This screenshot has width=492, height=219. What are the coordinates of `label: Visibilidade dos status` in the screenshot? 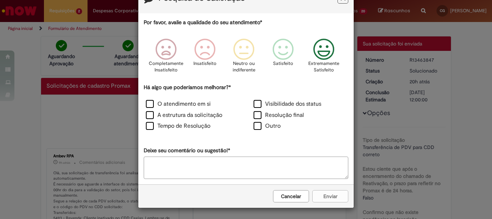 It's located at (287, 104).